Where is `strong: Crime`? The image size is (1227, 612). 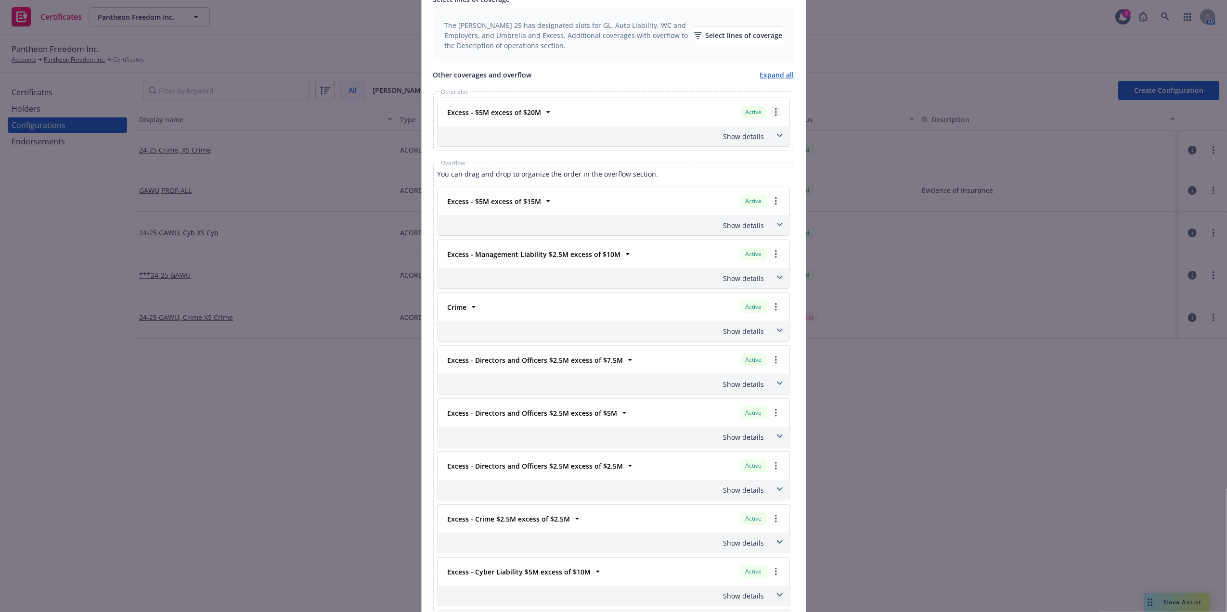
strong: Crime is located at coordinates (457, 307).